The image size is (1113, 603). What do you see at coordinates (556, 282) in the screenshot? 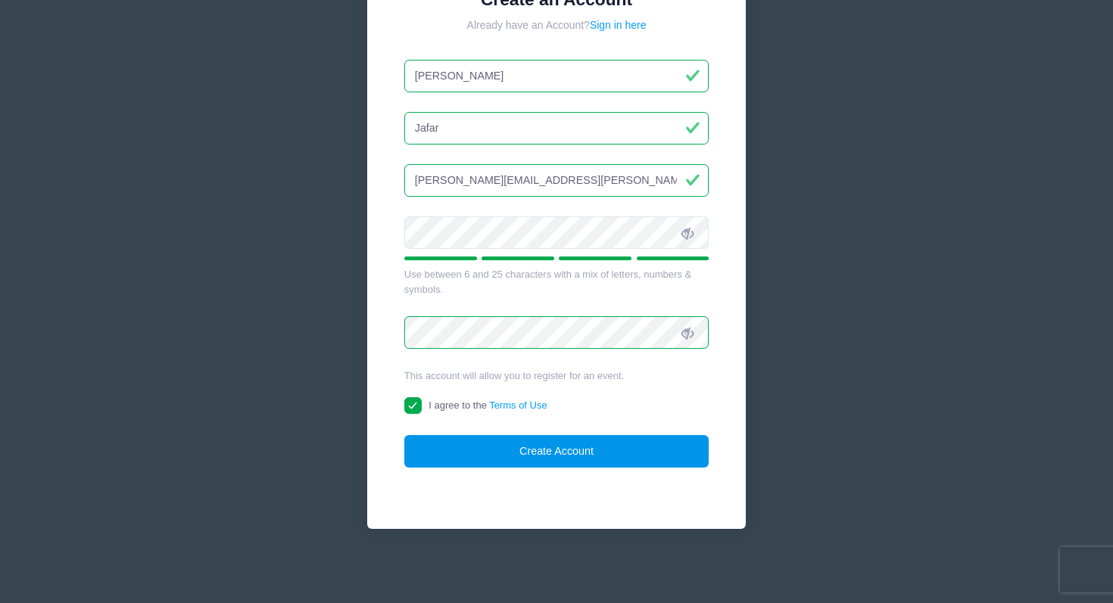
I see `div: Use between 6 and 25 characters with a mix of letters, numbers & symbols.` at bounding box center [556, 282].